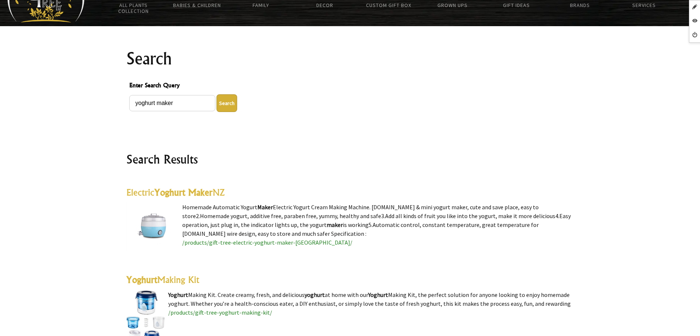 The image size is (700, 336). I want to click on highlight: yoghurt, so click(315, 295).